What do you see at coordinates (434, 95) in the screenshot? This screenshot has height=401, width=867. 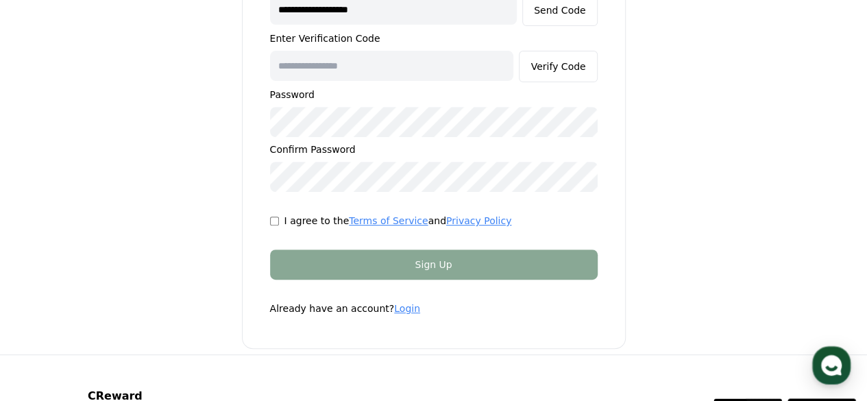 I see `p: Password` at bounding box center [434, 95].